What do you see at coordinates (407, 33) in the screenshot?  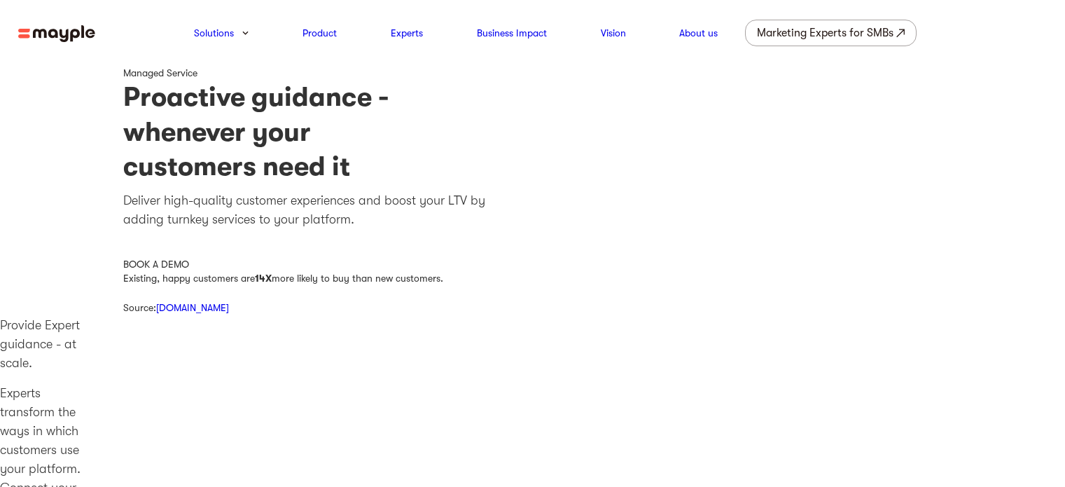 I see `a: Experts` at bounding box center [407, 33].